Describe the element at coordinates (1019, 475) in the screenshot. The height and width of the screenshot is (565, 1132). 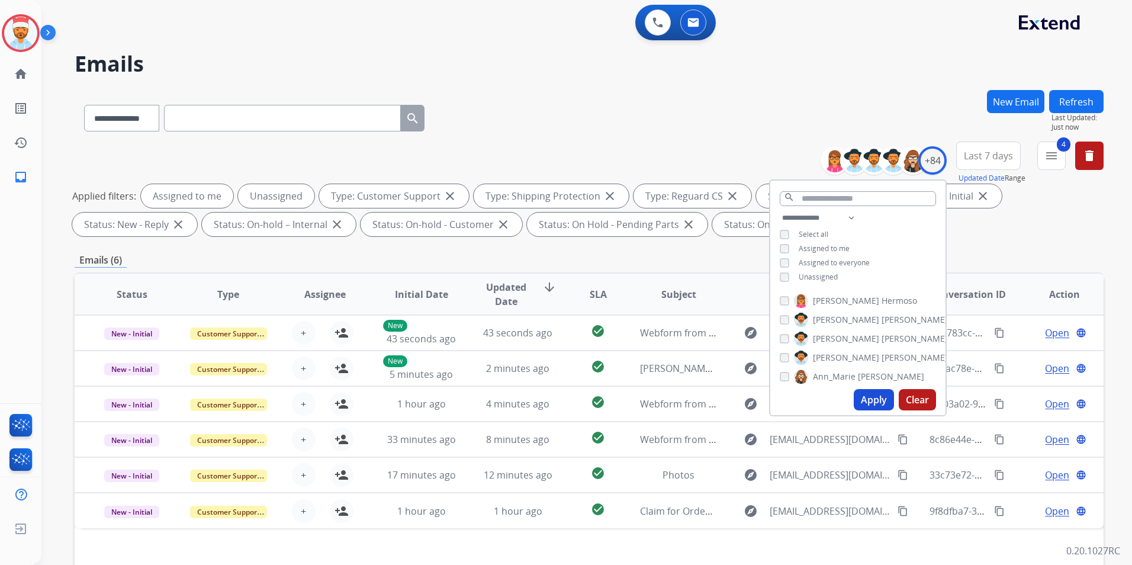
I see `span: 33c73e72-25d9-49fe-a2d1-5945ce529c61` at that location.